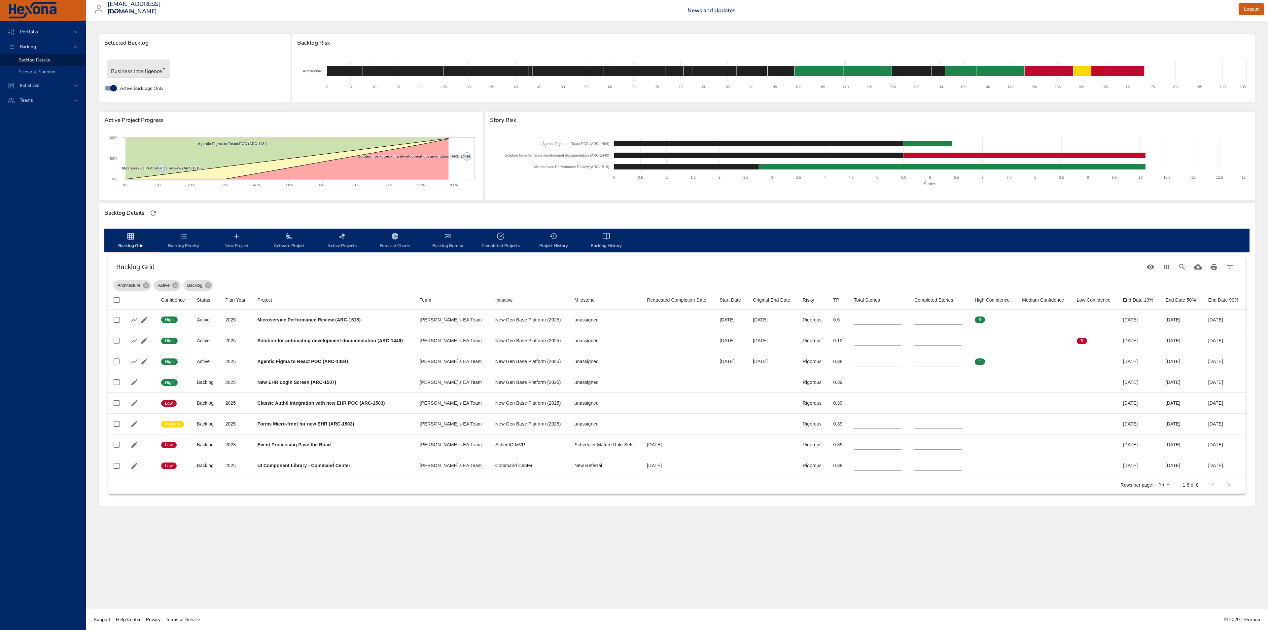 The image size is (1268, 630). I want to click on span: 0, so click(1081, 361).